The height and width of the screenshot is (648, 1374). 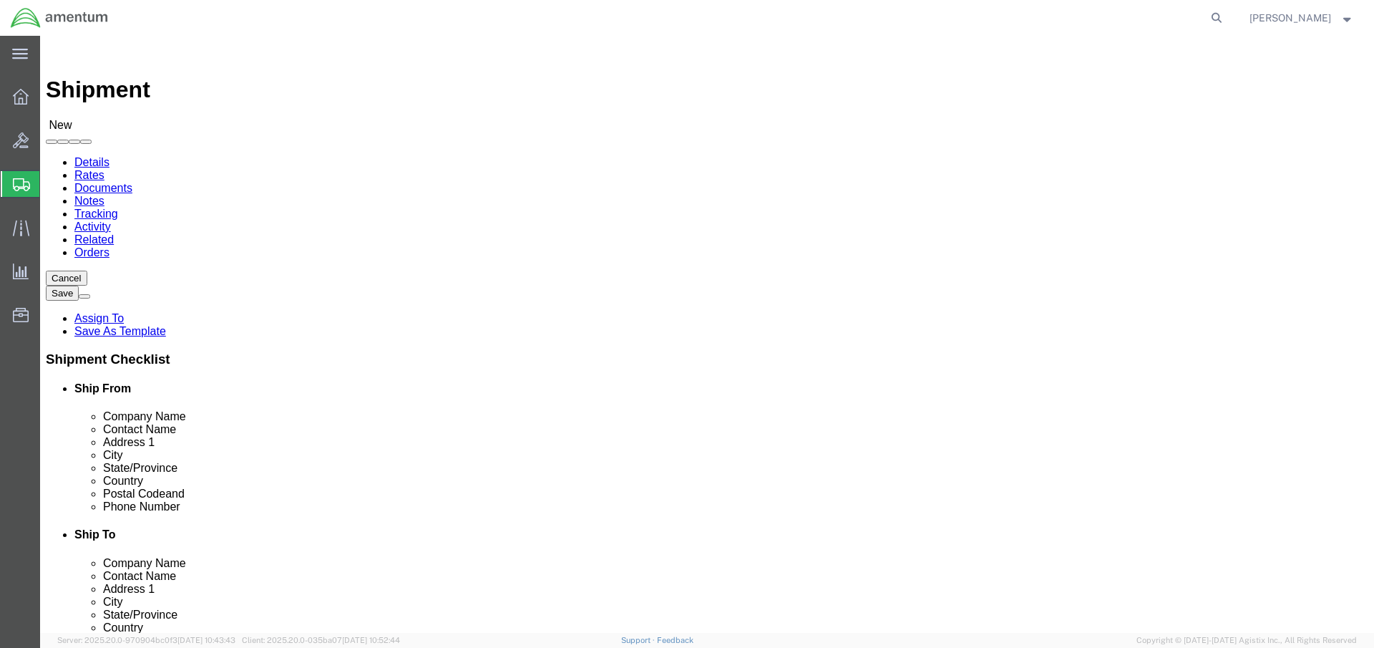 I want to click on img: logo, so click(x=59, y=18).